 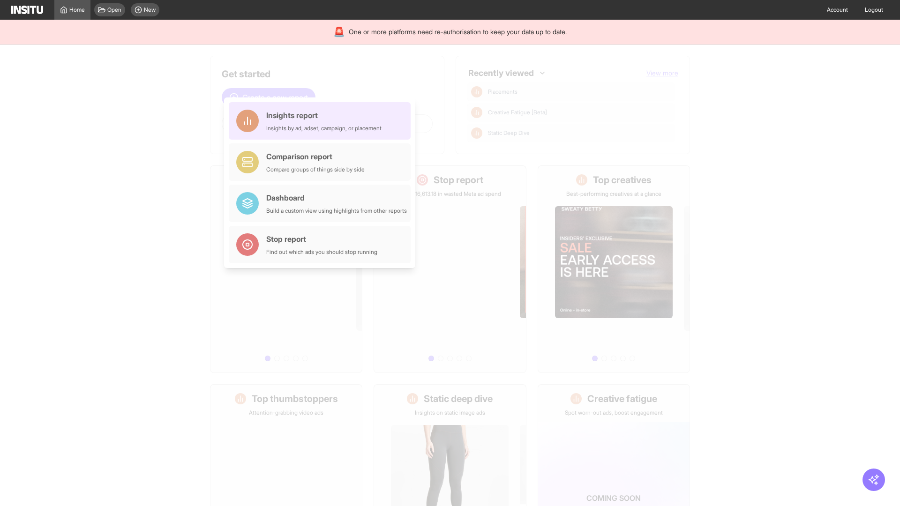 I want to click on div: Compare groups of things side by side, so click(x=315, y=170).